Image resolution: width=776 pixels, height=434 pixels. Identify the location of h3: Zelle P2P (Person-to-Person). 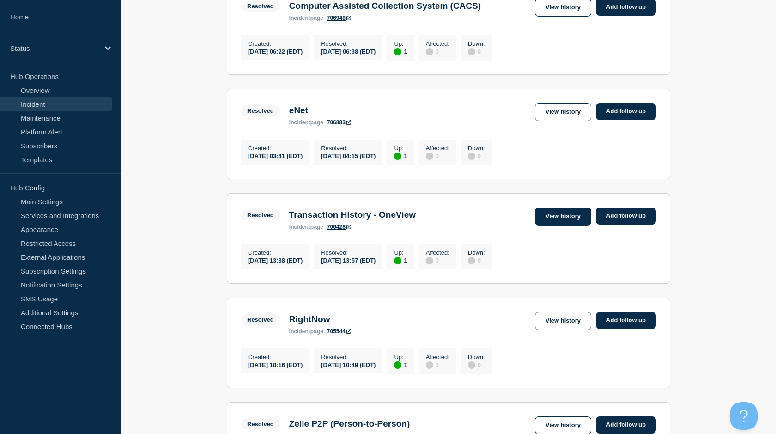
(350, 424).